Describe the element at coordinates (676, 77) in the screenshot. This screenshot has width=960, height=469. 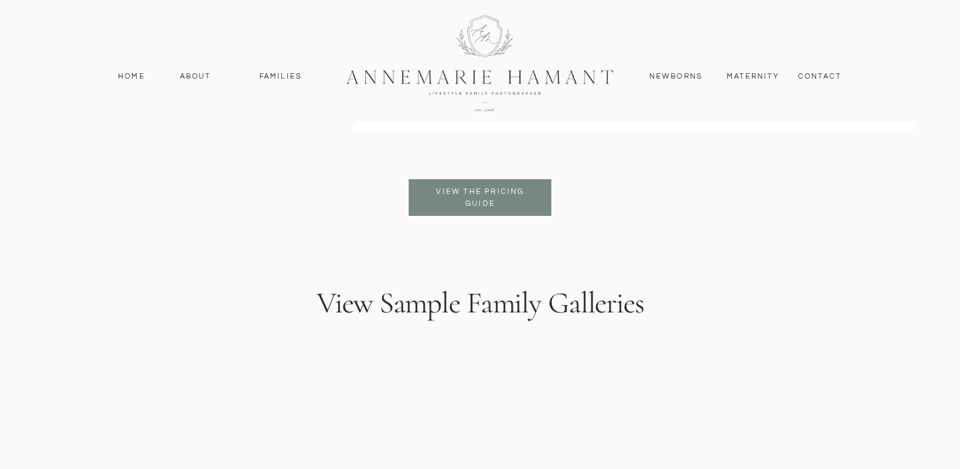
I see `a: Newborns` at that location.